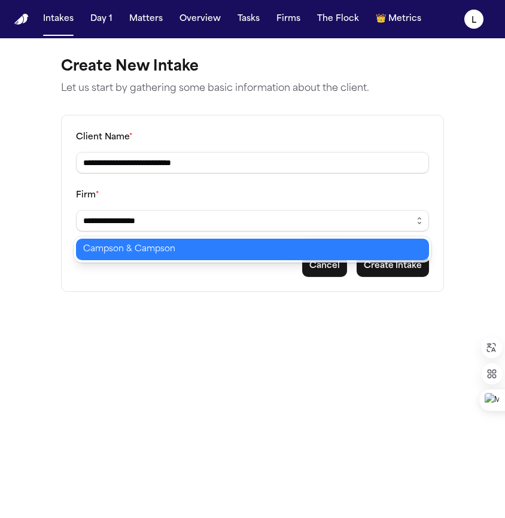 Image resolution: width=505 pixels, height=518 pixels. What do you see at coordinates (248, 19) in the screenshot?
I see `button: Tasks` at bounding box center [248, 19].